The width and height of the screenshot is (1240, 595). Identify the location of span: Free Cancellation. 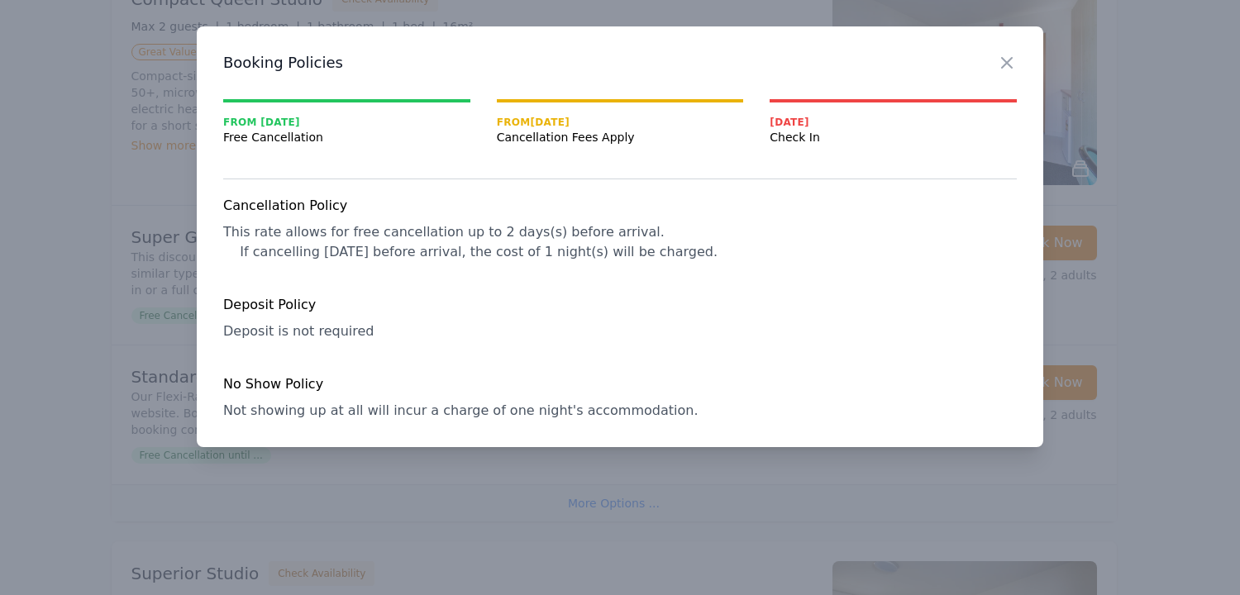
(346, 137).